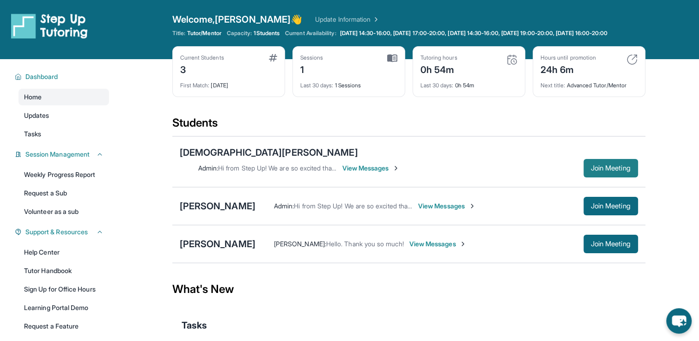  I want to click on span: 1 Students, so click(266, 33).